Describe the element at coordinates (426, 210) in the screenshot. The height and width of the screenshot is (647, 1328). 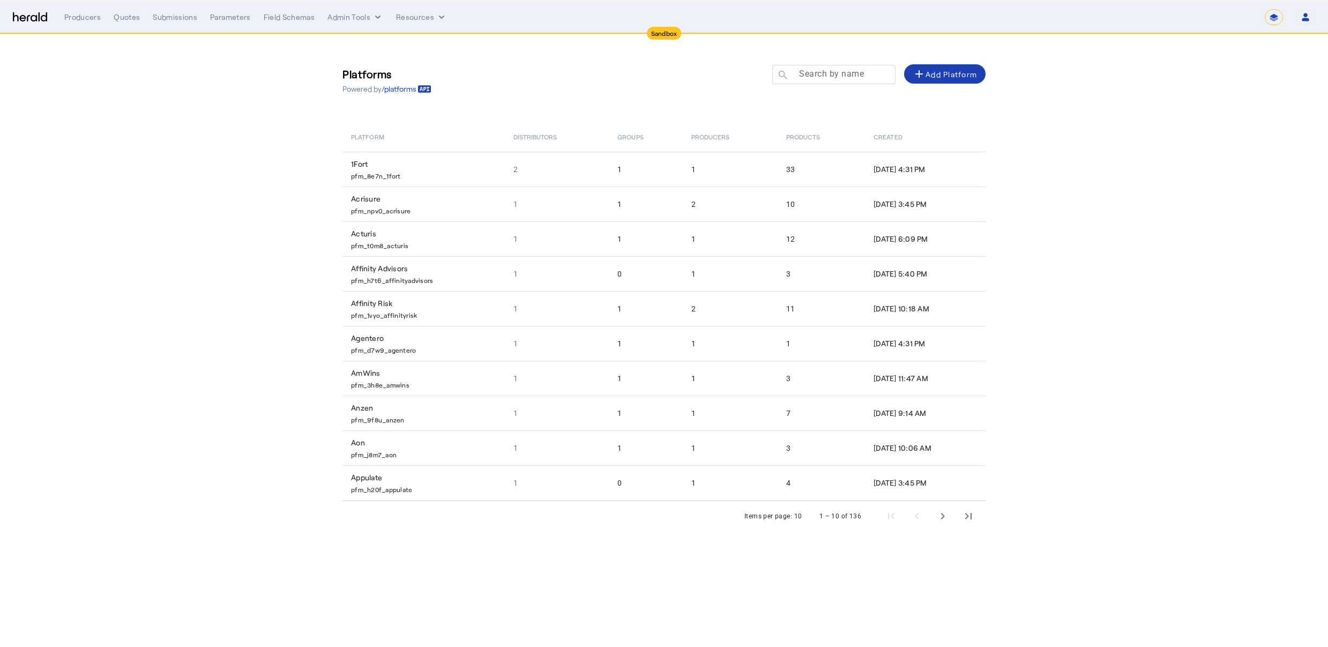
I see `p: pfm_npv0_acrisure` at that location.